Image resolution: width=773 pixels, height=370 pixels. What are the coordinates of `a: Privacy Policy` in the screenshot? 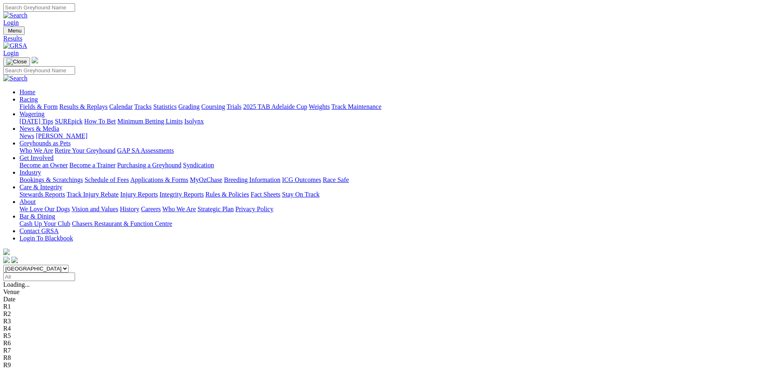 It's located at (255, 209).